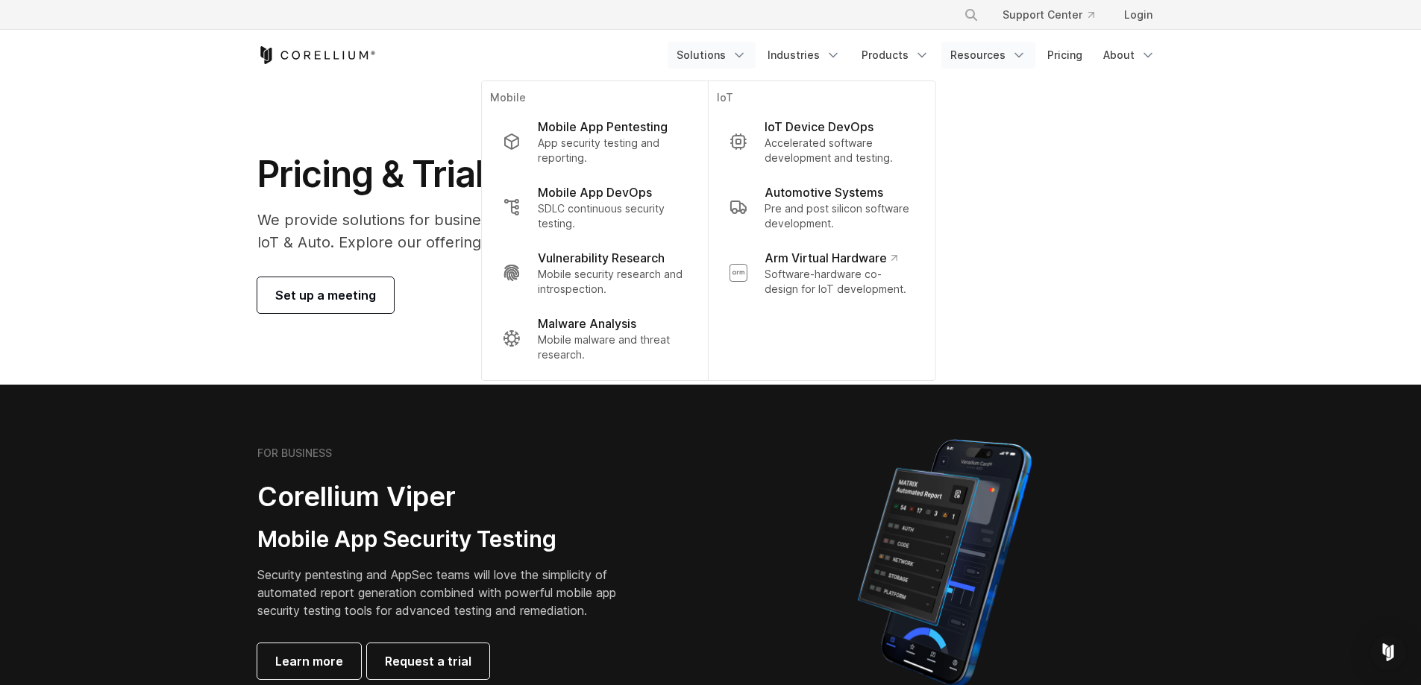 The height and width of the screenshot is (685, 1421). What do you see at coordinates (594, 273) in the screenshot?
I see `a: Vulnerability Research Mobile security research and introspection.` at bounding box center [594, 273].